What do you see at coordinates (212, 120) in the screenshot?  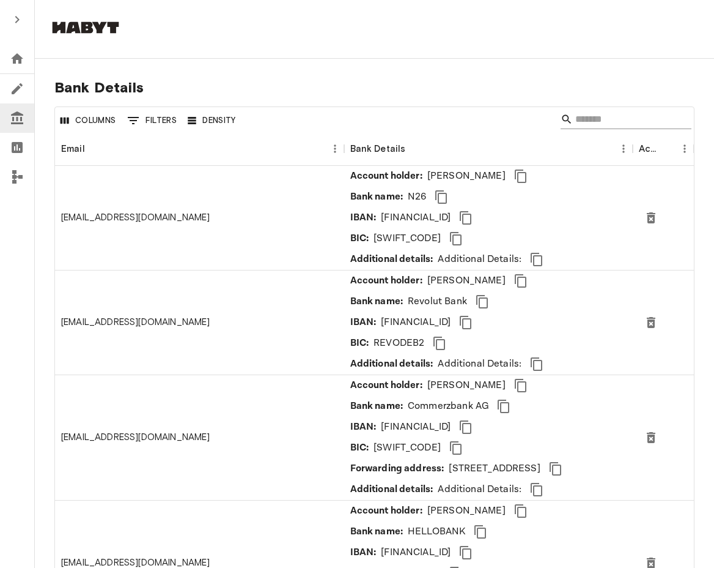 I see `button: Density` at bounding box center [212, 120].